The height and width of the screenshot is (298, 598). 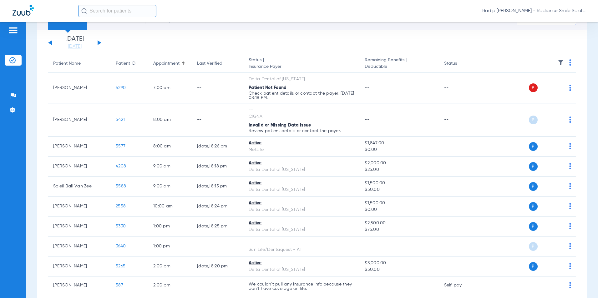 What do you see at coordinates (120, 286) in the screenshot?
I see `span: 587` at bounding box center [120, 286].